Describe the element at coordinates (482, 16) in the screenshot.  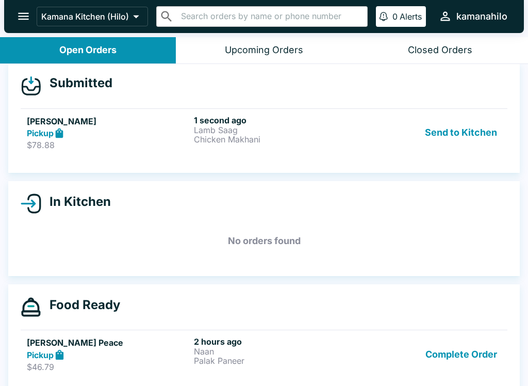
I see `div: kamanahilo` at that location.